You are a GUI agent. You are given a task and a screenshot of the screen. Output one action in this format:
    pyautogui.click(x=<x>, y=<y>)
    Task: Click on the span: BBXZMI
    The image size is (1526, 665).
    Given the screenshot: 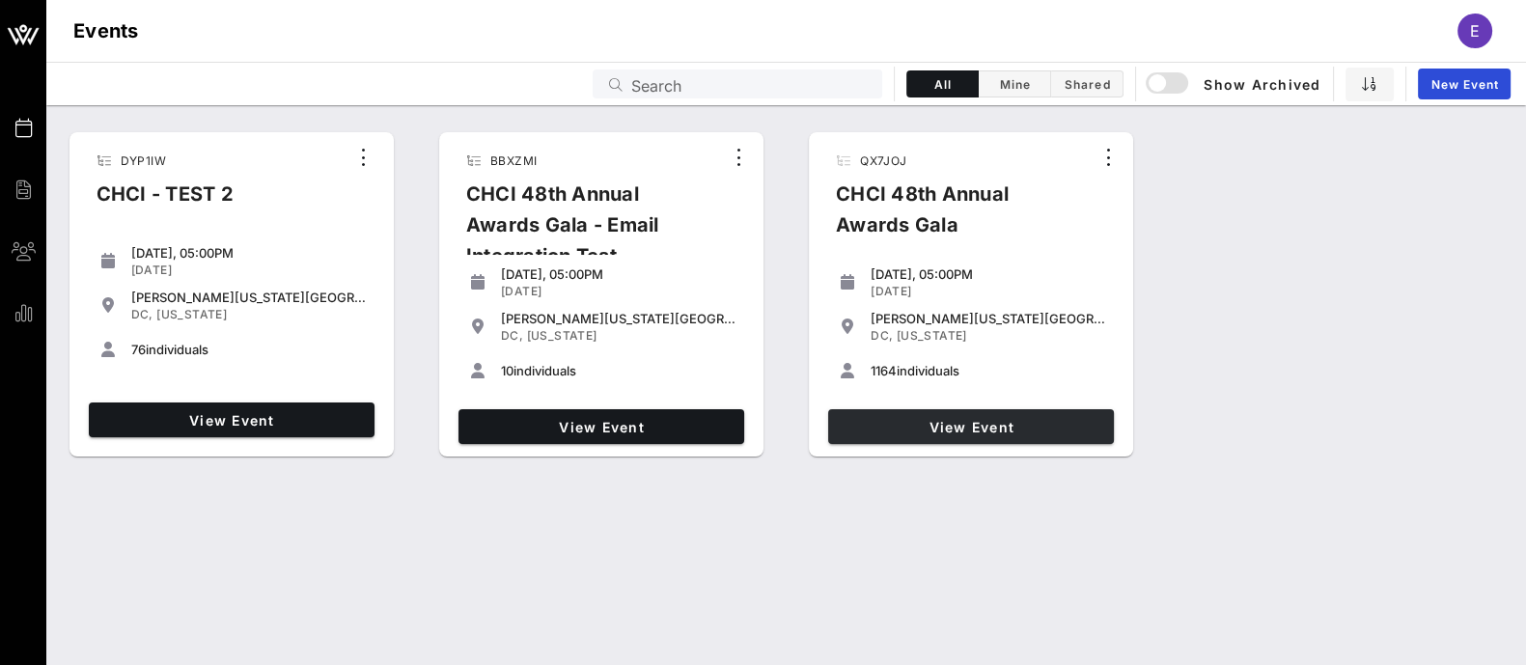 What is the action you would take?
    pyautogui.click(x=514, y=160)
    